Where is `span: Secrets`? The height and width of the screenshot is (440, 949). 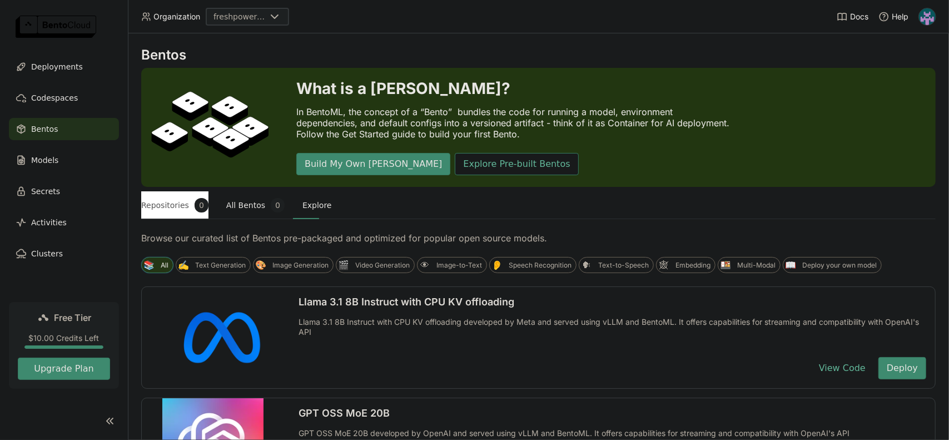
span: Secrets is located at coordinates (46, 191).